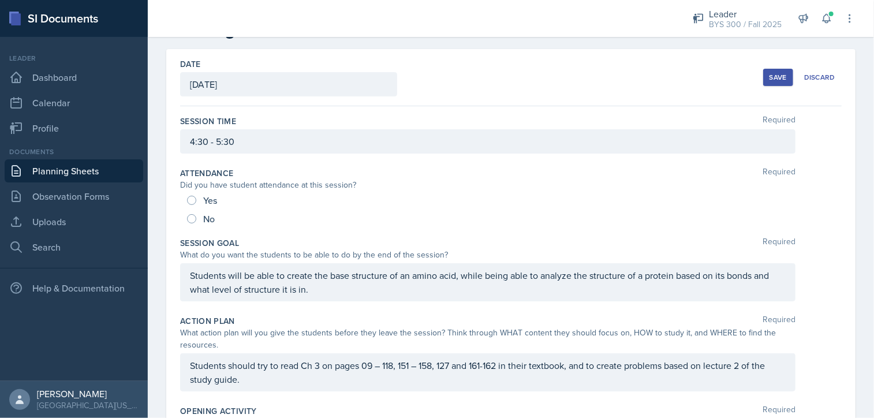  What do you see at coordinates (488, 373) in the screenshot?
I see `p: Students should try to read Ch 3 on pages 09 – 118, 151 – 158, 127 and 161-162 in their textbook,...` at bounding box center [488, 373].